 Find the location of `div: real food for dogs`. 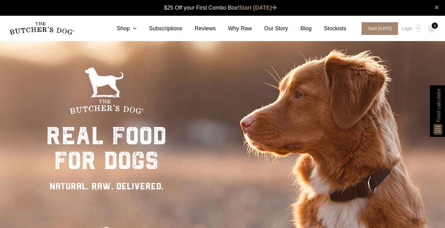

div: real food for dogs is located at coordinates (106, 148).